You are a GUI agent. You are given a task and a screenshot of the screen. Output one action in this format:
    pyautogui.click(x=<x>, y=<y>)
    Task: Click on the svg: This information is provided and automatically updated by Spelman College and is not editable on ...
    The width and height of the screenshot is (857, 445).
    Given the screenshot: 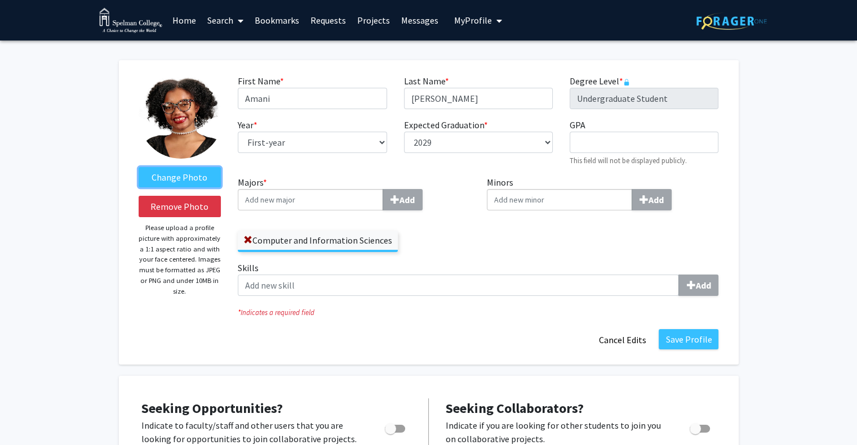 What is the action you would take?
    pyautogui.click(x=626, y=82)
    